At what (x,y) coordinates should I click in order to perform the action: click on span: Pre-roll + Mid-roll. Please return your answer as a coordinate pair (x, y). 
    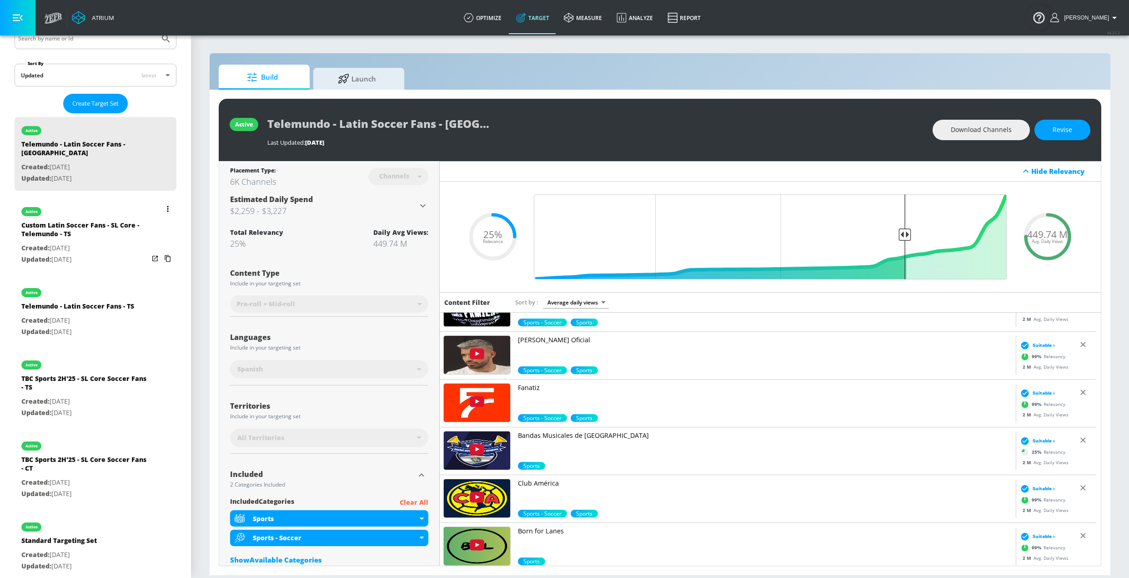
    Looking at the image, I should click on (266, 304).